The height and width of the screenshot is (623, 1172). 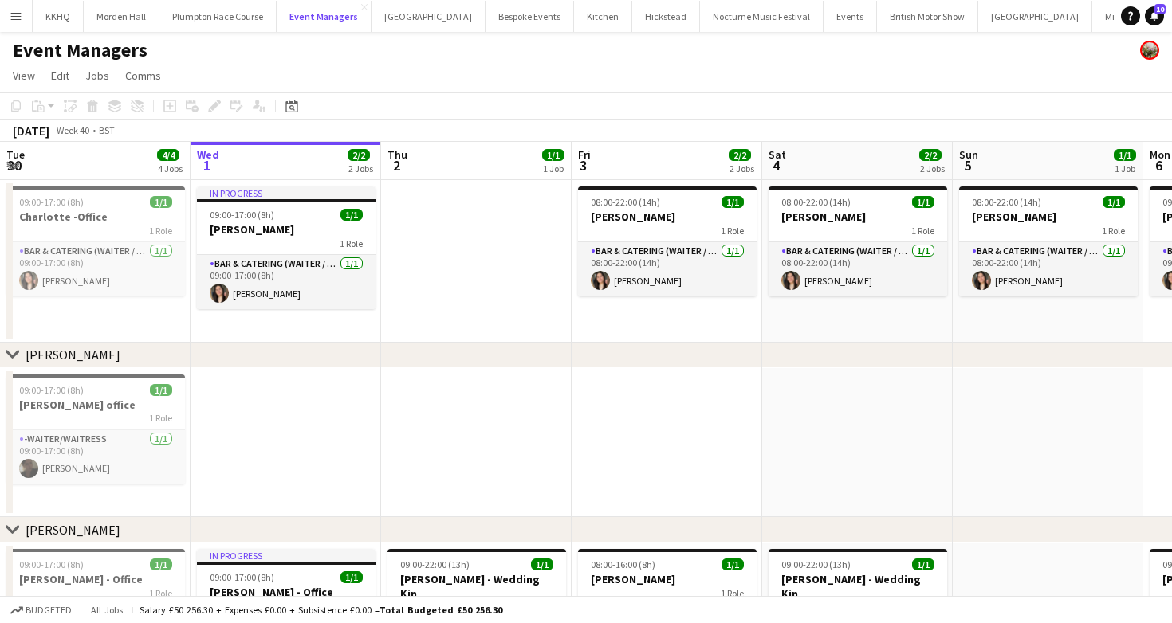 What do you see at coordinates (97, 76) in the screenshot?
I see `span: Jobs` at bounding box center [97, 76].